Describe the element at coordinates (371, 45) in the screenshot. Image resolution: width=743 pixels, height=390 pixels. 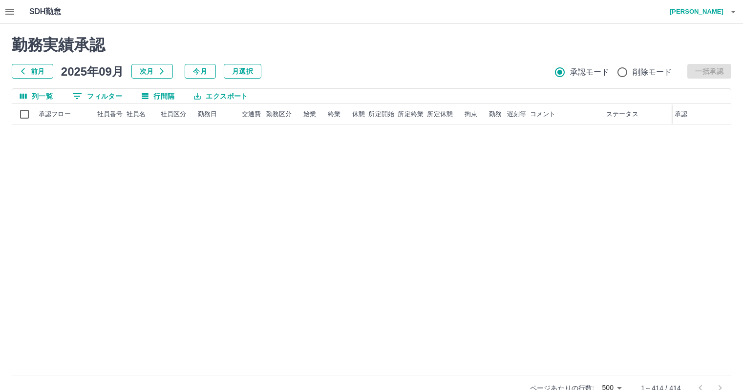
I see `h2: 勤務実績承認` at that location.